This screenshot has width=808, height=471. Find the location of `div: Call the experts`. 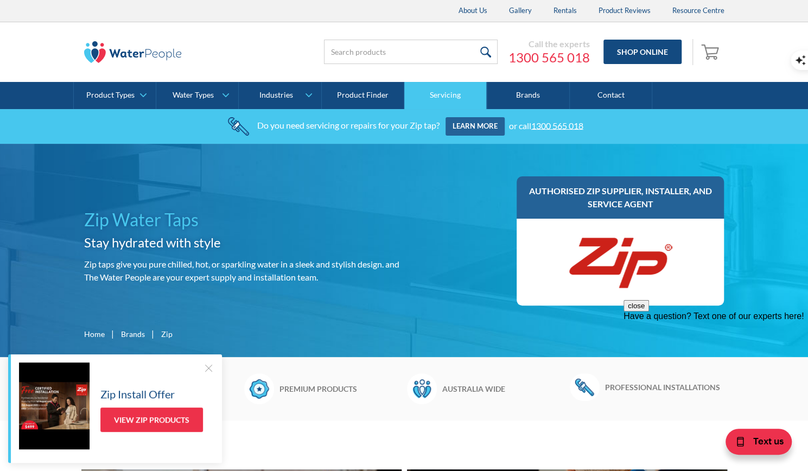

div: Call the experts is located at coordinates (549, 44).